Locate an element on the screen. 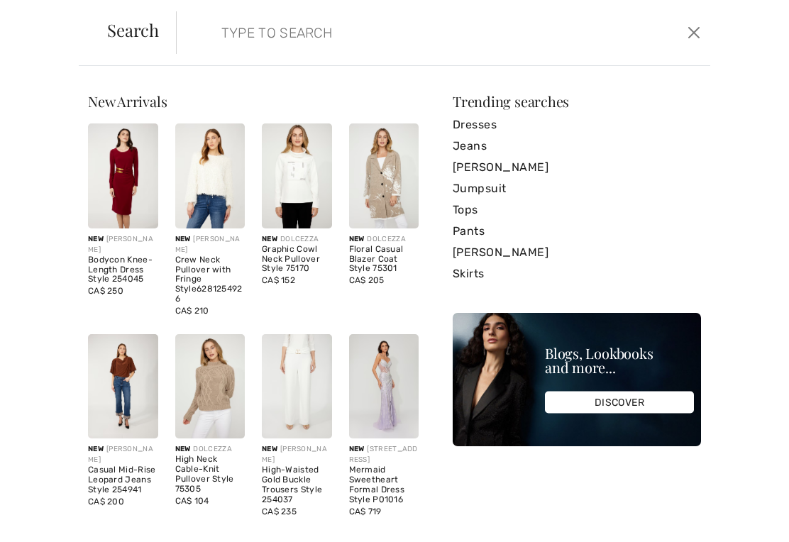 The image size is (789, 542). input: TYPE TO SEARCH is located at coordinates (388, 33).